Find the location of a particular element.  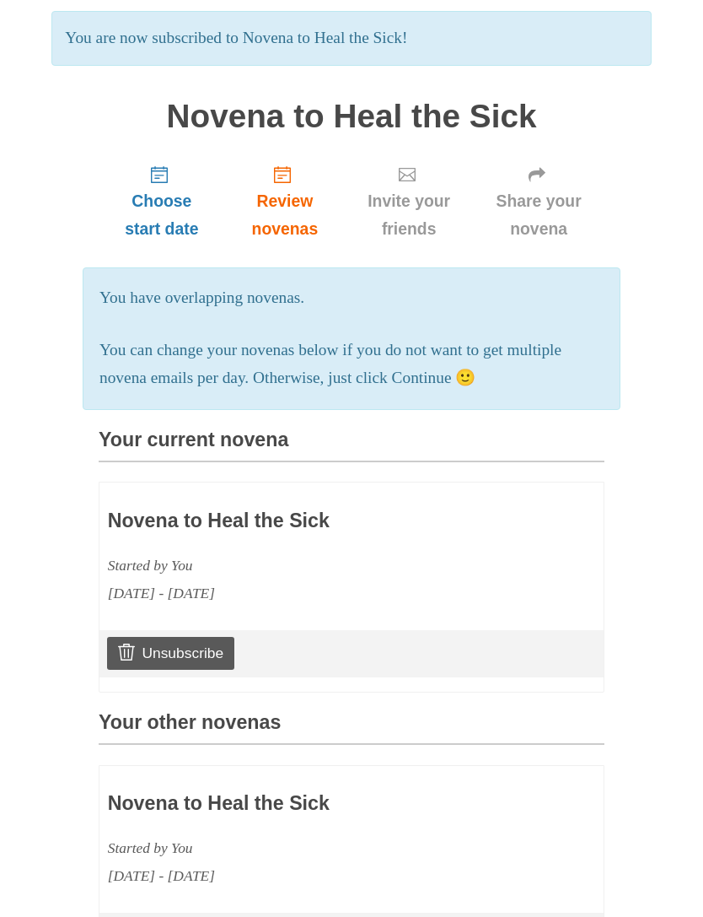

span: Invite your friends is located at coordinates (409, 215).